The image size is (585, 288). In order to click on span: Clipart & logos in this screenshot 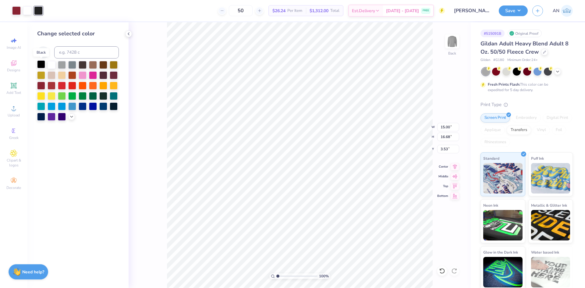, I will do `click(14, 163)`.